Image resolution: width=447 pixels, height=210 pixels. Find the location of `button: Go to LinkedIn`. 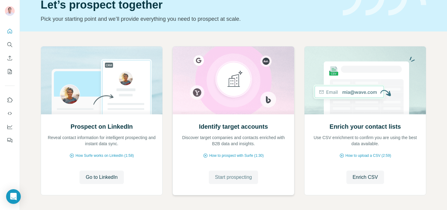

button: Go to LinkedIn is located at coordinates (102, 177).